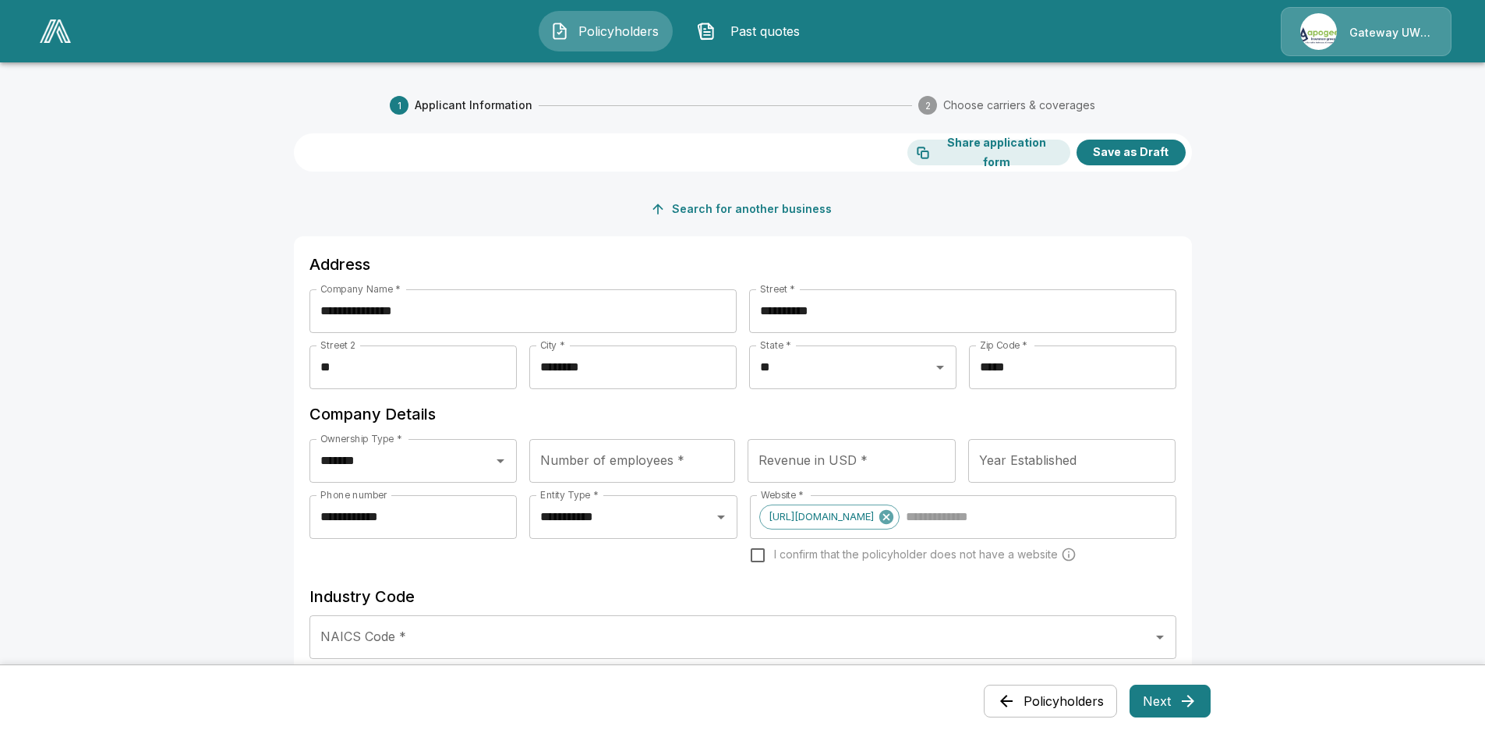  What do you see at coordinates (752, 31) in the screenshot?
I see `button: Past quotes IconPast quotes` at bounding box center [752, 31].